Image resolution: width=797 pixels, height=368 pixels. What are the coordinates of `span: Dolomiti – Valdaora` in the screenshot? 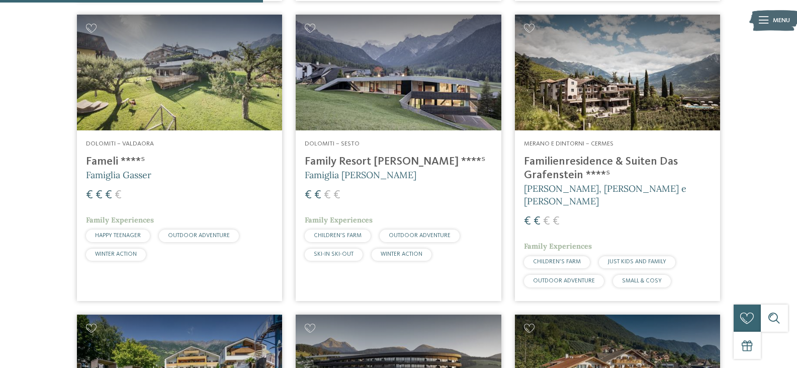 It's located at (120, 143).